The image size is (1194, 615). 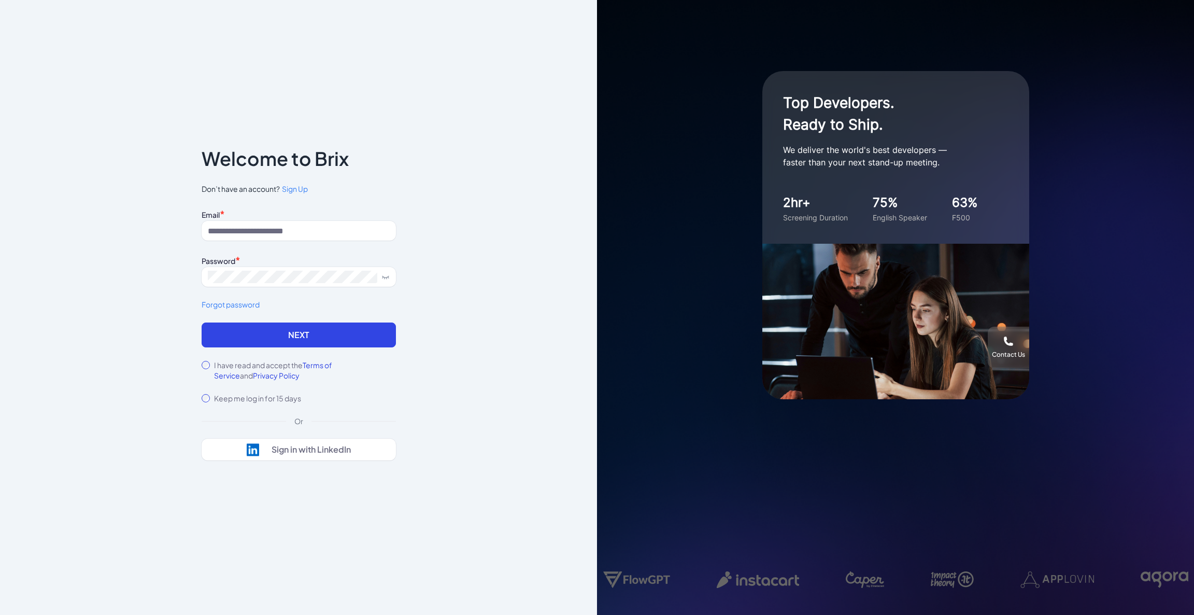 I want to click on label: I have read and accept the and, so click(x=305, y=370).